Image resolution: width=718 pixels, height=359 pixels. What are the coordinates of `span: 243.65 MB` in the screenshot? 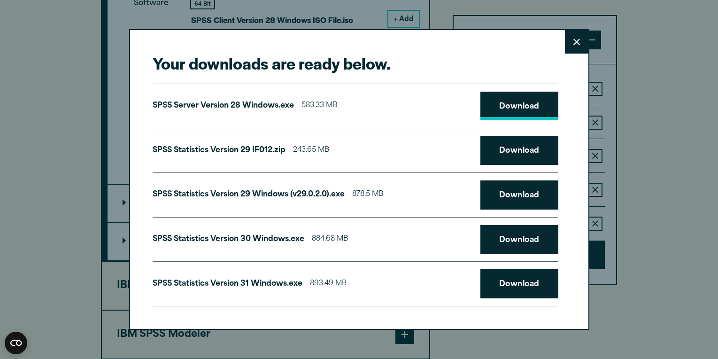 It's located at (311, 150).